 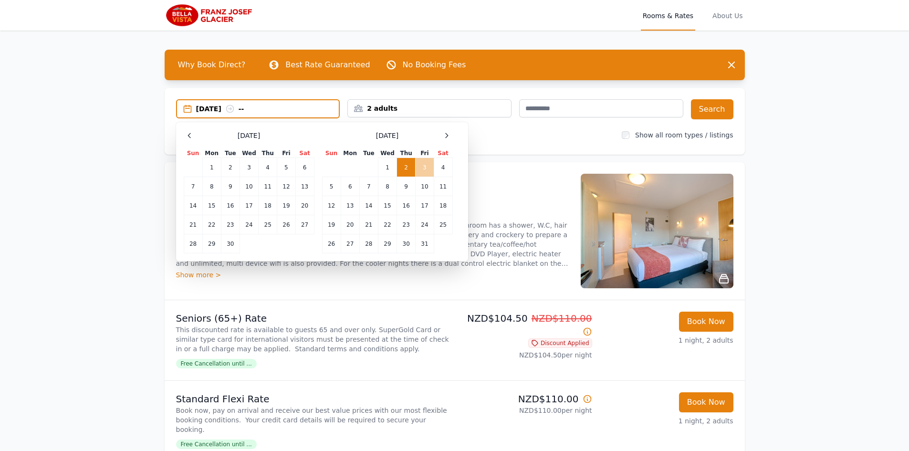 I want to click on p: Best Rate Guaranteed, so click(x=327, y=65).